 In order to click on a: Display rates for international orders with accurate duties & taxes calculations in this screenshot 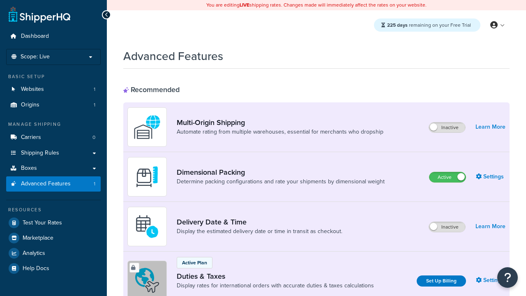, I will do `click(275, 285)`.